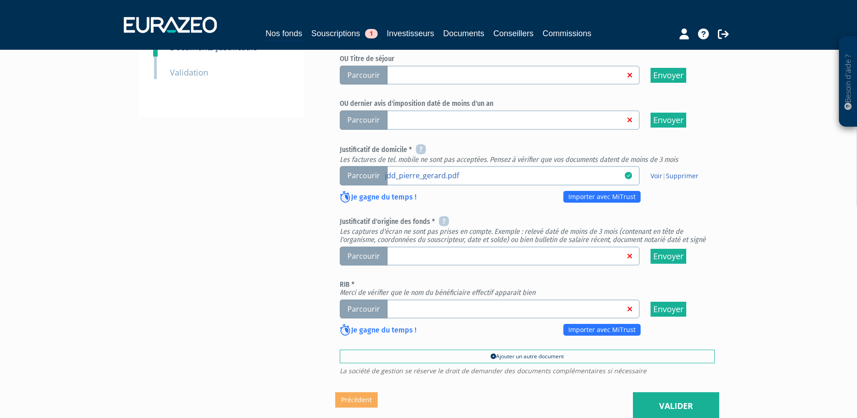 This screenshot has width=857, height=418. I want to click on a: Conseillers, so click(513, 33).